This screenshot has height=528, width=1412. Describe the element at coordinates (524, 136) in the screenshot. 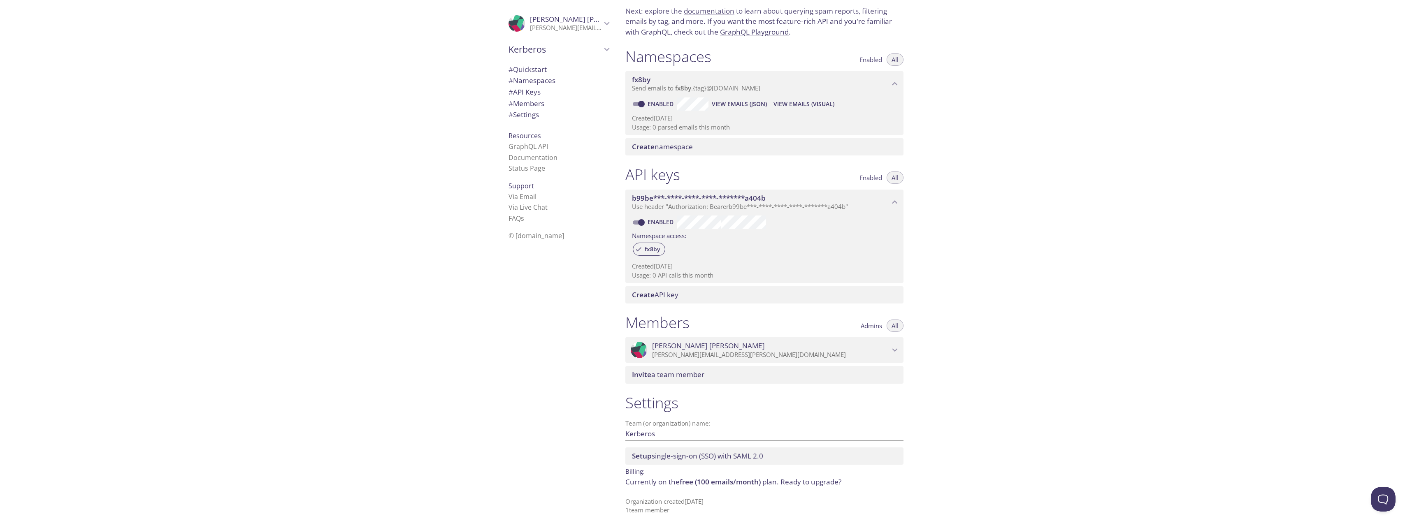

I see `span: Resources` at that location.